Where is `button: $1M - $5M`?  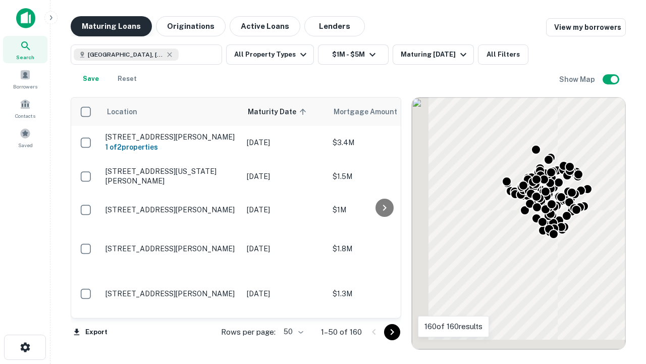
button: $1M - $5M is located at coordinates (353, 55).